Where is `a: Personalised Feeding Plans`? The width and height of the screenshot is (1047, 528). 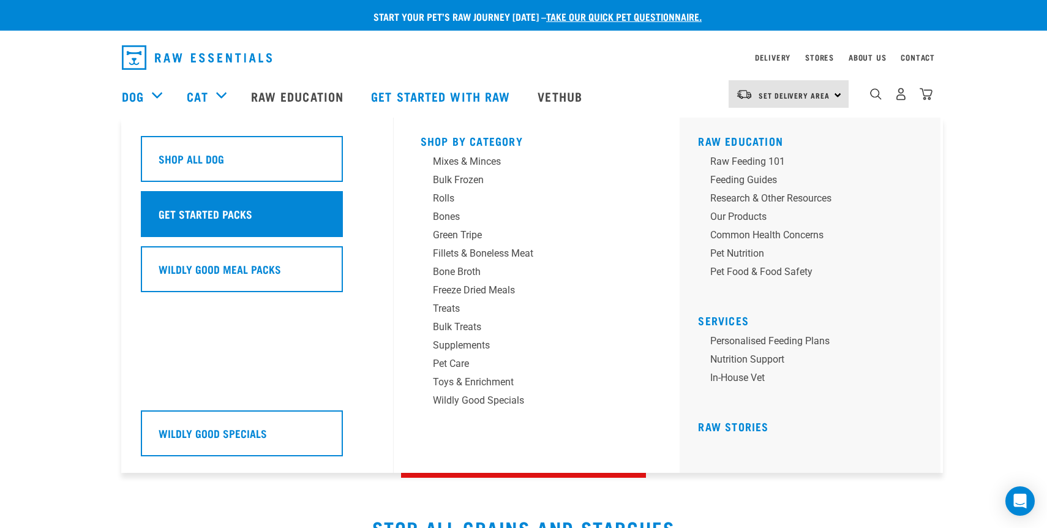
a: Personalised Feeding Plans is located at coordinates (814, 343).